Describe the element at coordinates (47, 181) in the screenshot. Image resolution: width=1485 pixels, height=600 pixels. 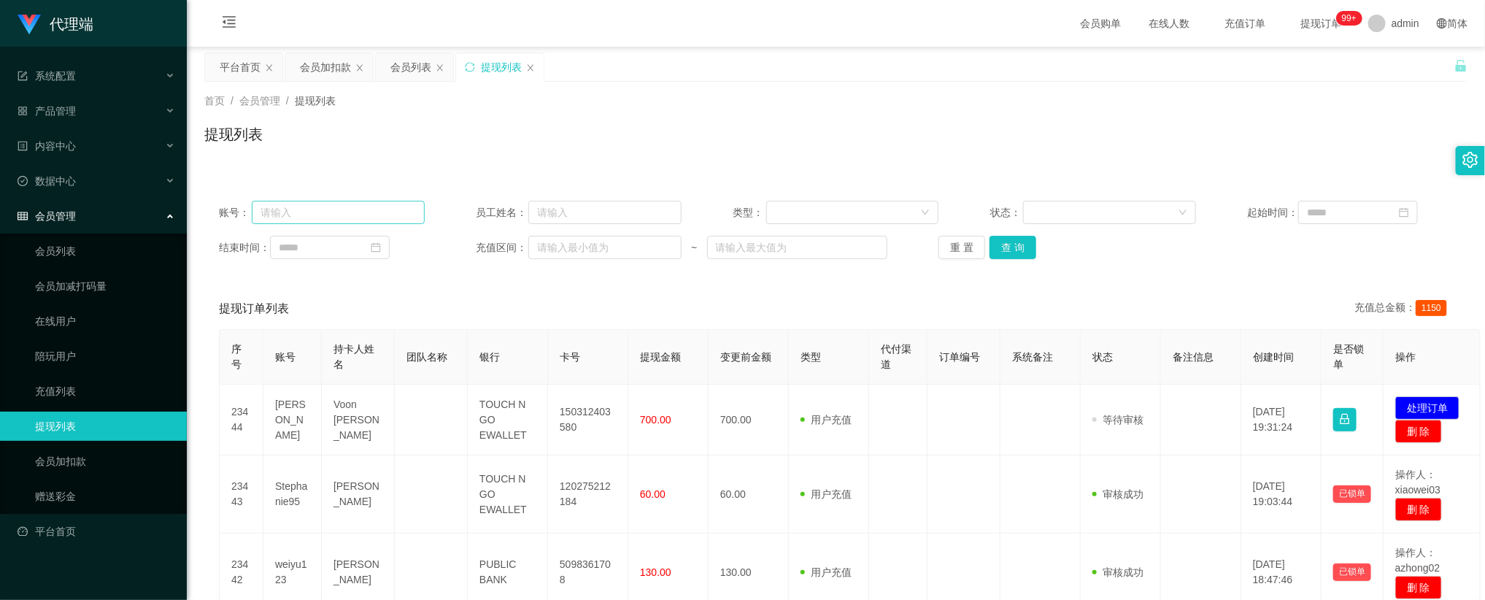
I see `span: 数据中心` at that location.